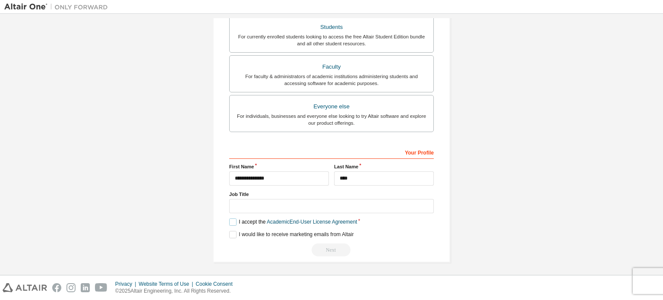  I want to click on img: instagram.svg, so click(71, 288).